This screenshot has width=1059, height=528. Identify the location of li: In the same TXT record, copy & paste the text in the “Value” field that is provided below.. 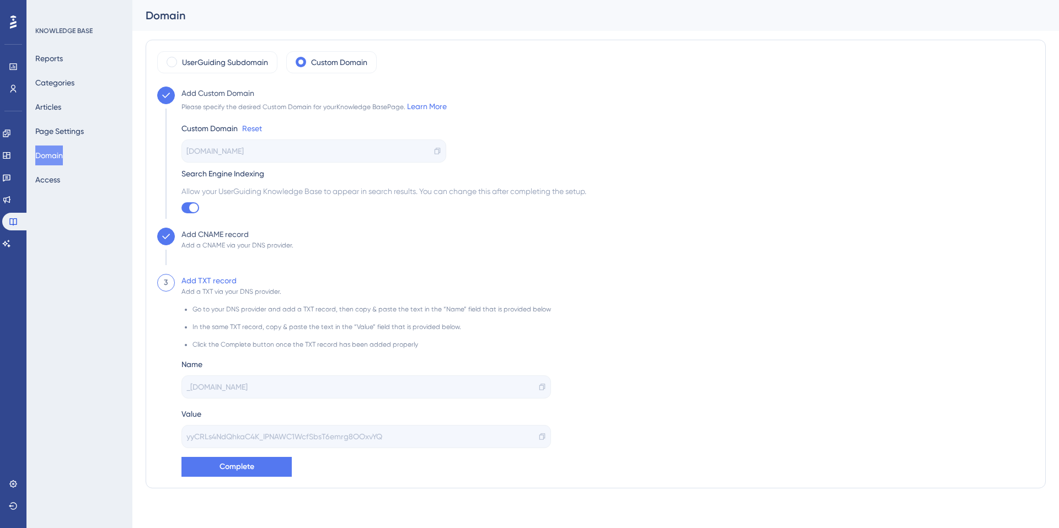
(372, 332).